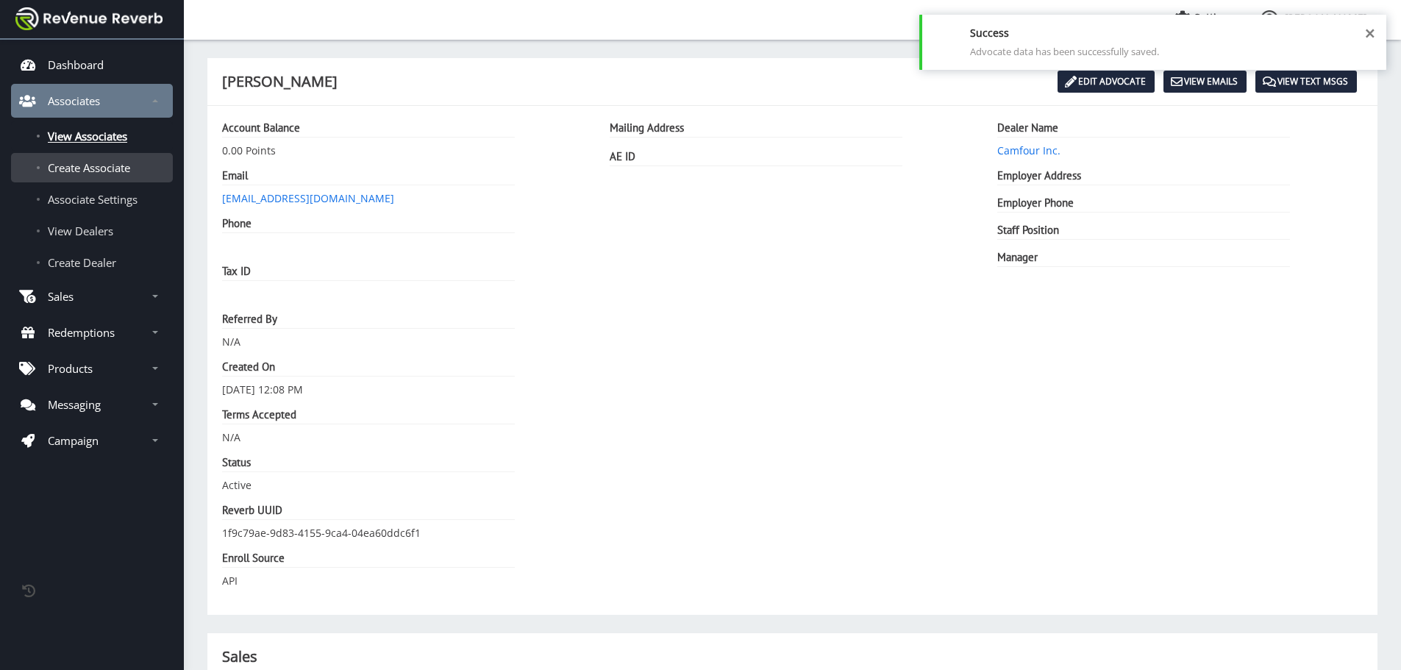 The image size is (1401, 670). What do you see at coordinates (1144, 177) in the screenshot?
I see `dt: Employer Address` at bounding box center [1144, 177].